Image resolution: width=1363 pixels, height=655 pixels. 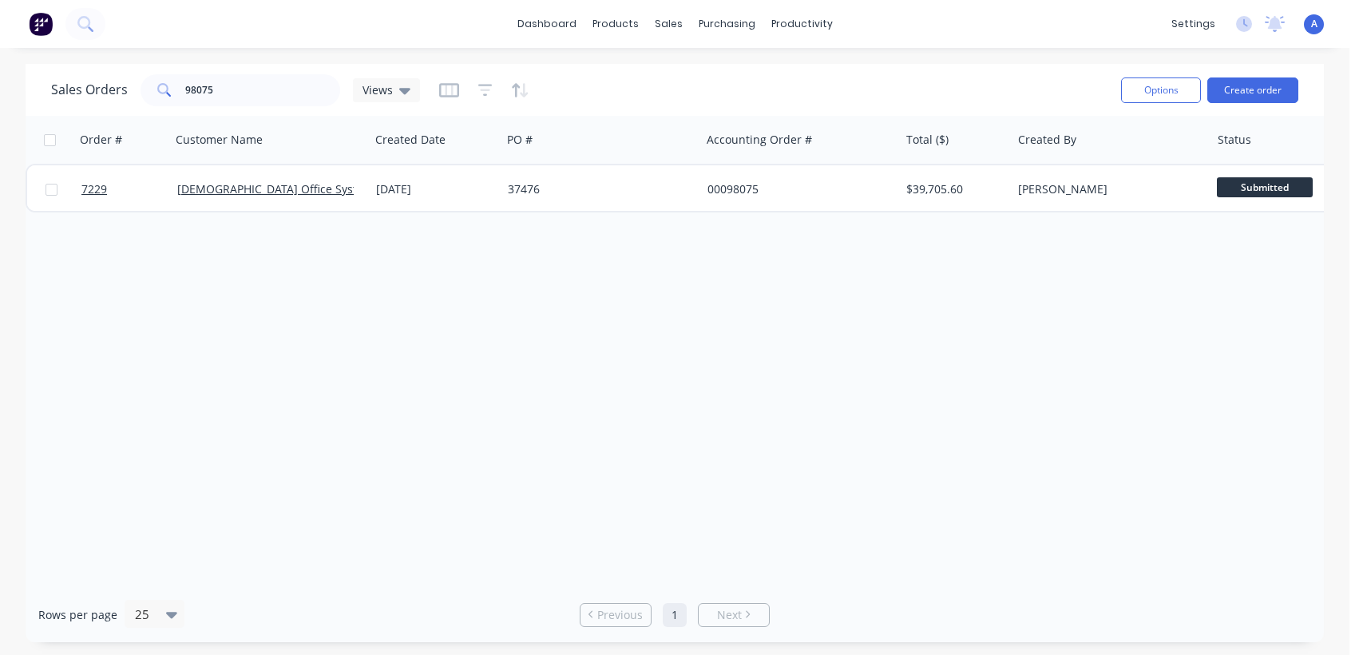 What do you see at coordinates (796, 189) in the screenshot?
I see `div: 00098075` at bounding box center [796, 189].